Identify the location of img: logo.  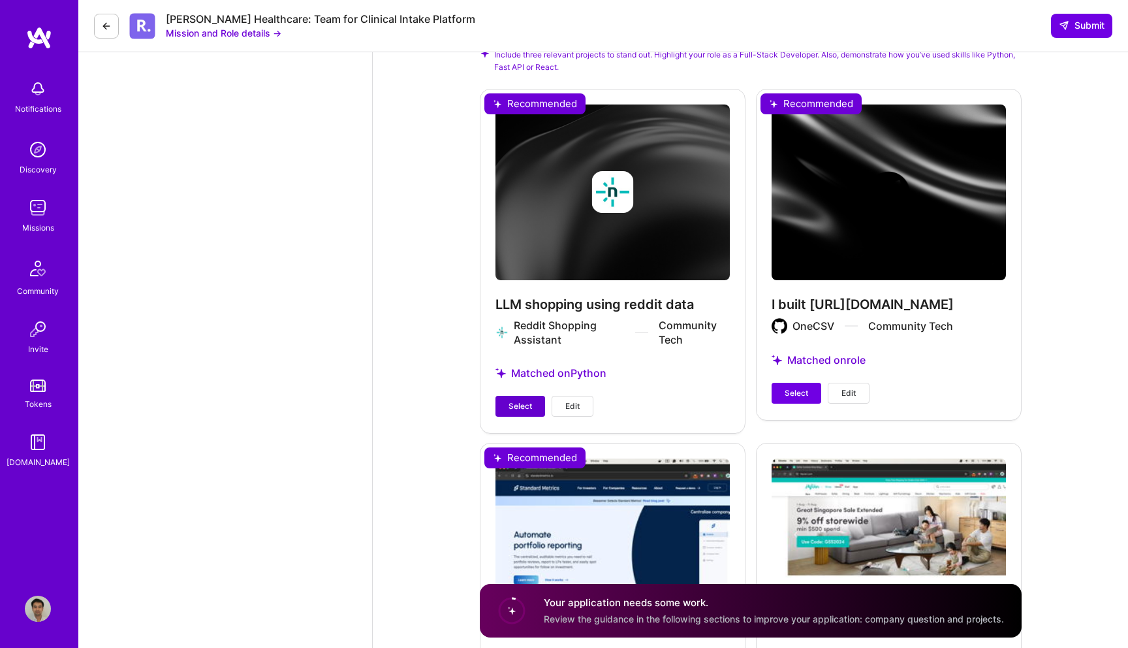
(39, 38).